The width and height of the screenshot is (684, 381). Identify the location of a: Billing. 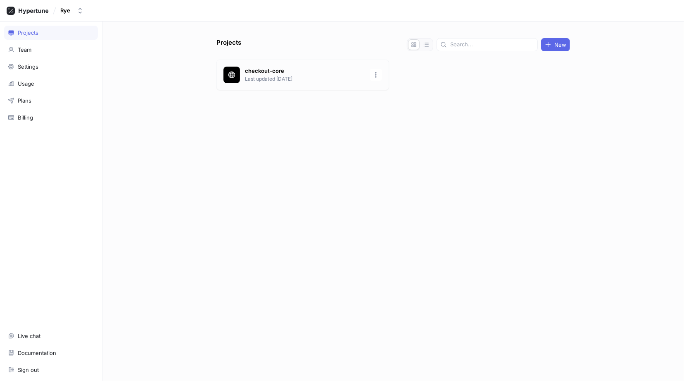
(51, 117).